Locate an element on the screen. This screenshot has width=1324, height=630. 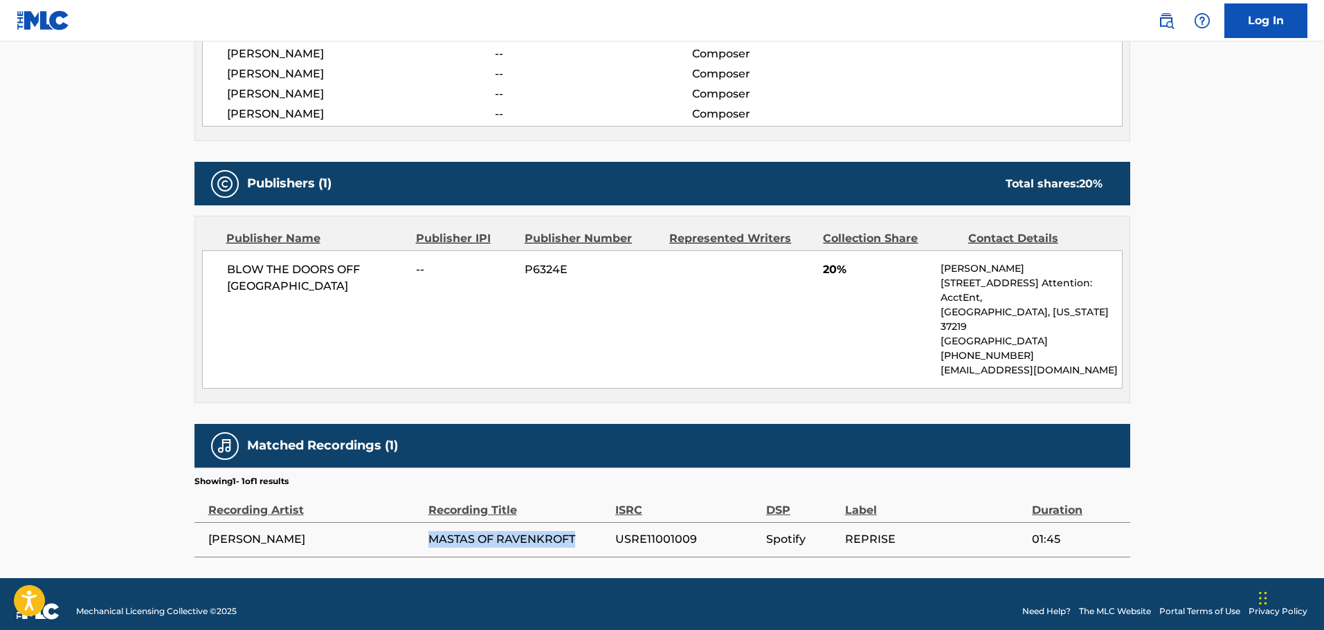
div: Drag is located at coordinates (1263, 599).